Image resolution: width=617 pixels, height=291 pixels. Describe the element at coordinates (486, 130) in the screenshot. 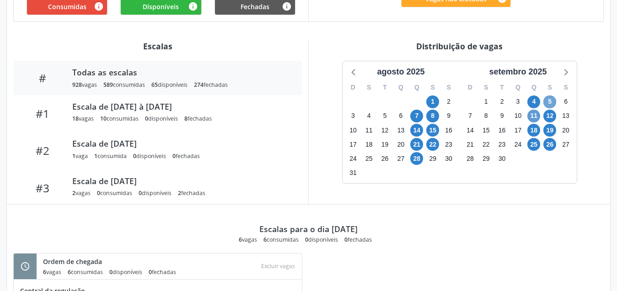

I see `span: segunda-feira, 15 de setembro de 2025` at that location.